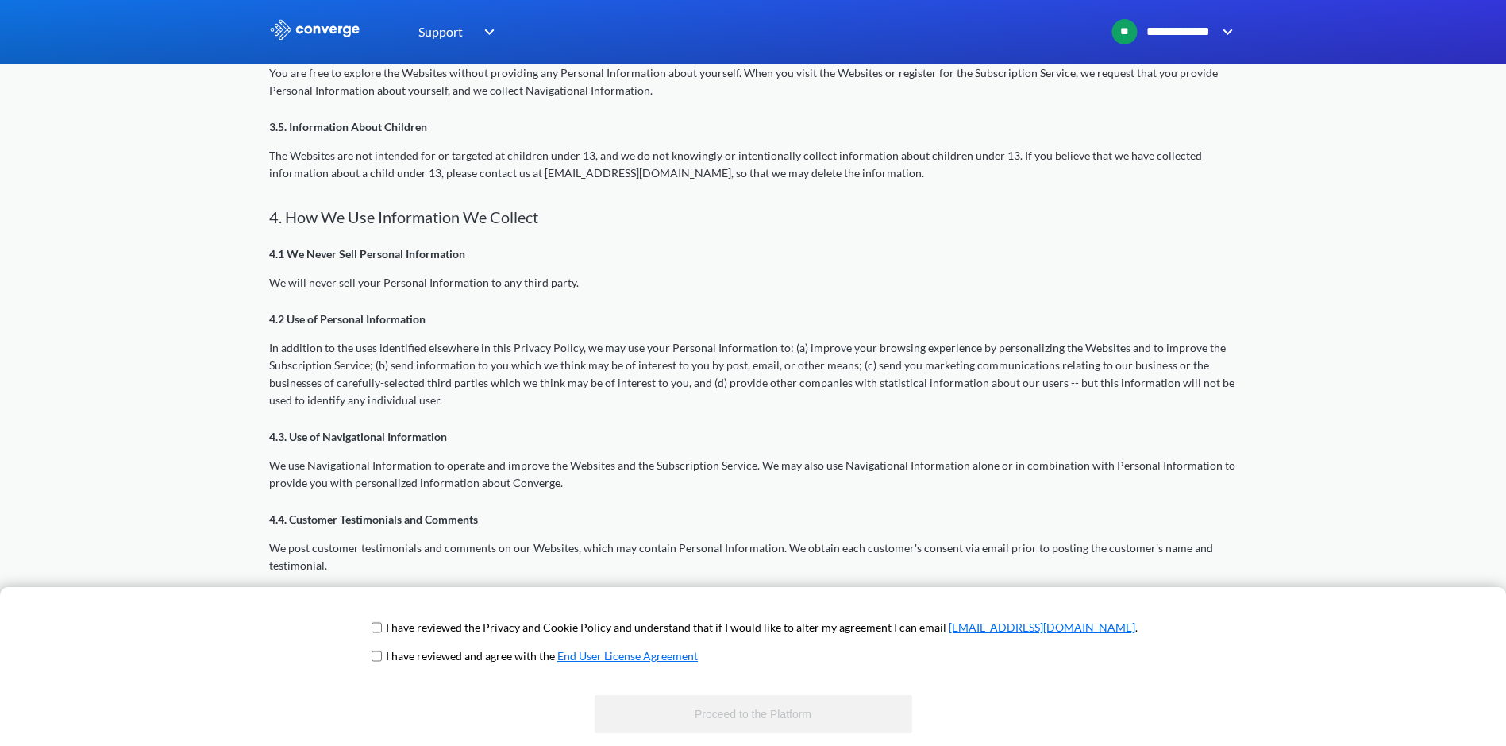 This screenshot has width=1506, height=746. I want to click on p: 4.1 We Never Sell Personal Information, so click(754, 254).